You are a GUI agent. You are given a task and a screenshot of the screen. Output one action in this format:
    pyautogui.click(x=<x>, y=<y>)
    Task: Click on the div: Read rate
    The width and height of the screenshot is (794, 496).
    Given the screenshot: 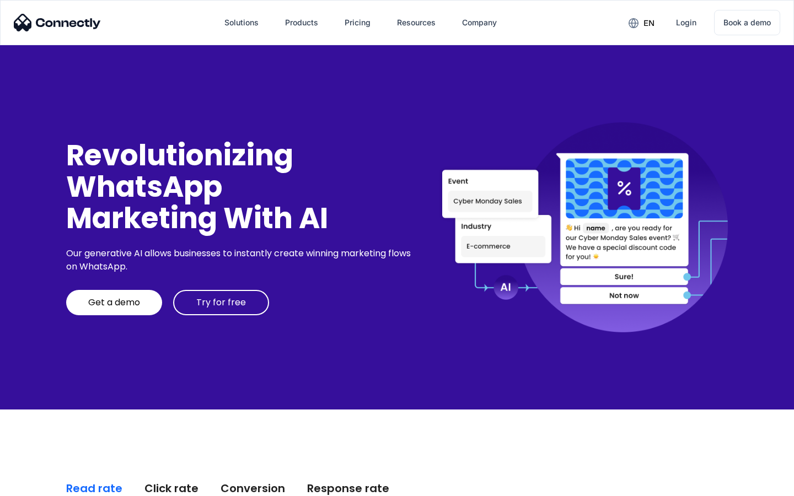 What is the action you would take?
    pyautogui.click(x=94, y=488)
    